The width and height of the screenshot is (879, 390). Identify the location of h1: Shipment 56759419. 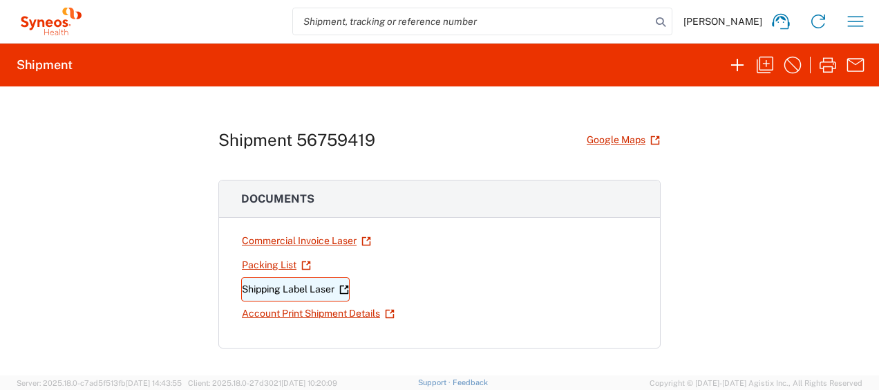
(297, 140).